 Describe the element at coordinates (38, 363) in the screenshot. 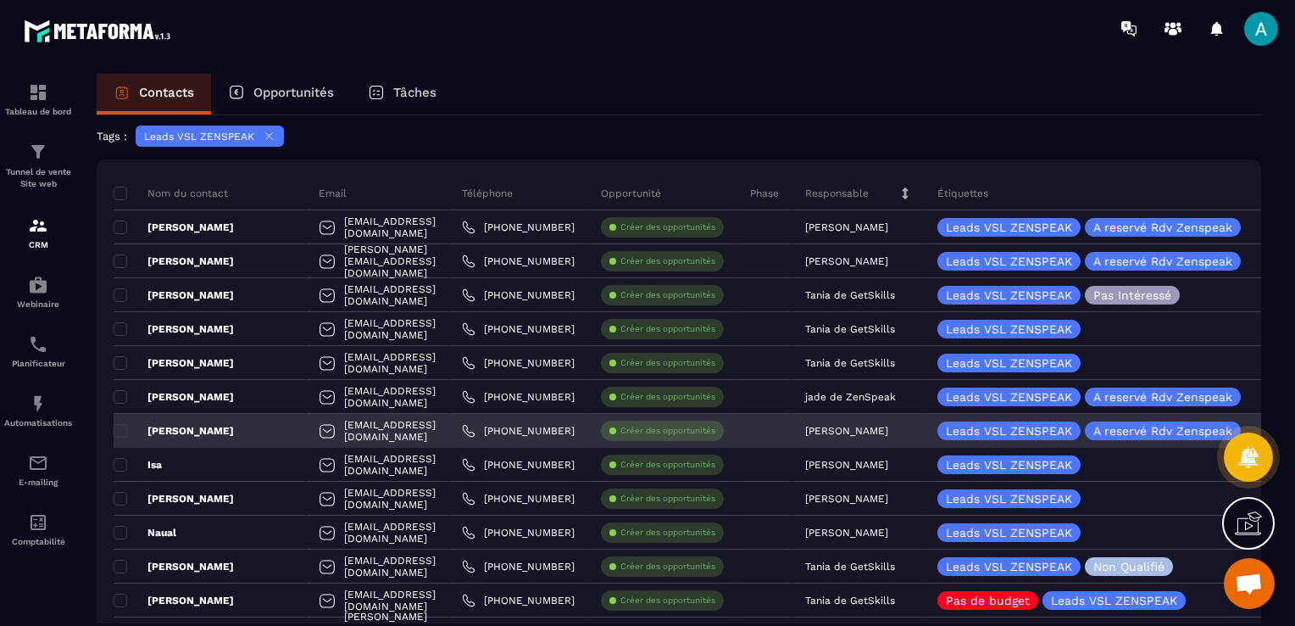

I see `p: Planificateur` at that location.